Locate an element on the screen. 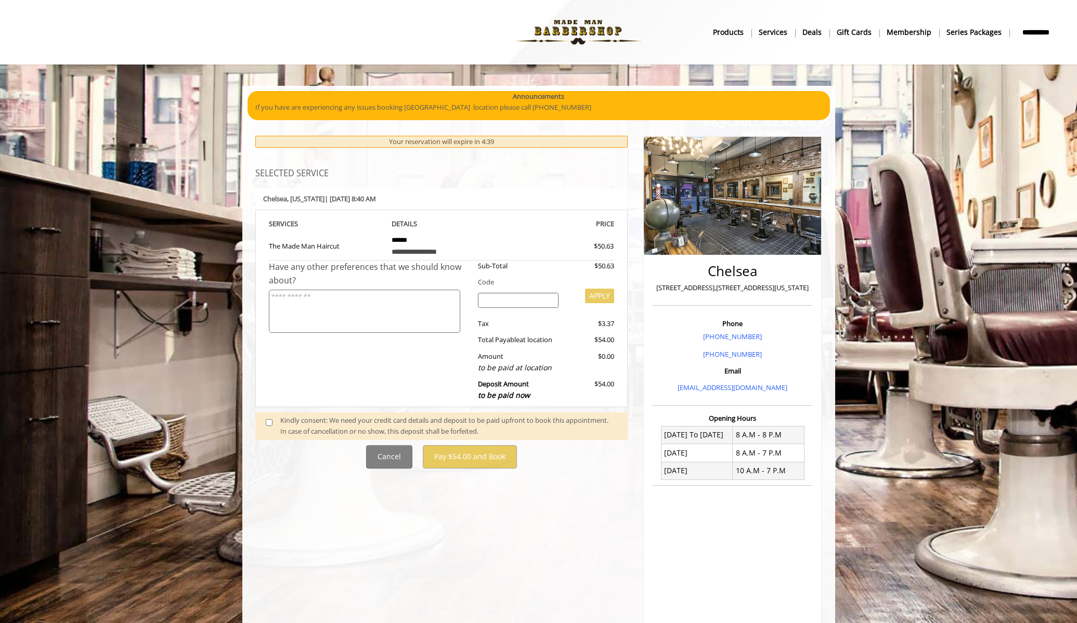  a: ServicesServices is located at coordinates (773, 32).